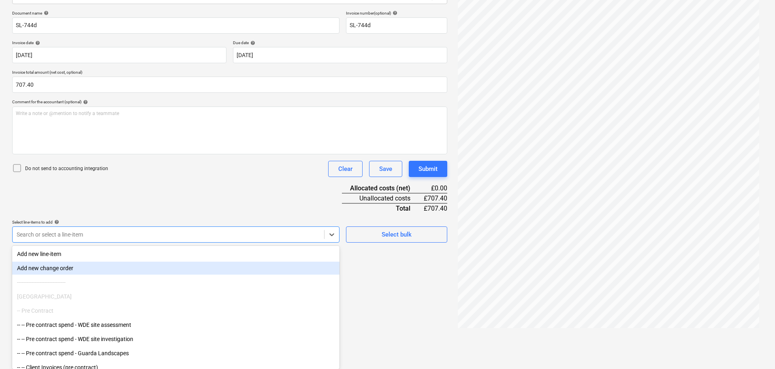 The width and height of the screenshot is (775, 369). What do you see at coordinates (66, 168) in the screenshot?
I see `p: Do not send to accounting integration` at bounding box center [66, 168].